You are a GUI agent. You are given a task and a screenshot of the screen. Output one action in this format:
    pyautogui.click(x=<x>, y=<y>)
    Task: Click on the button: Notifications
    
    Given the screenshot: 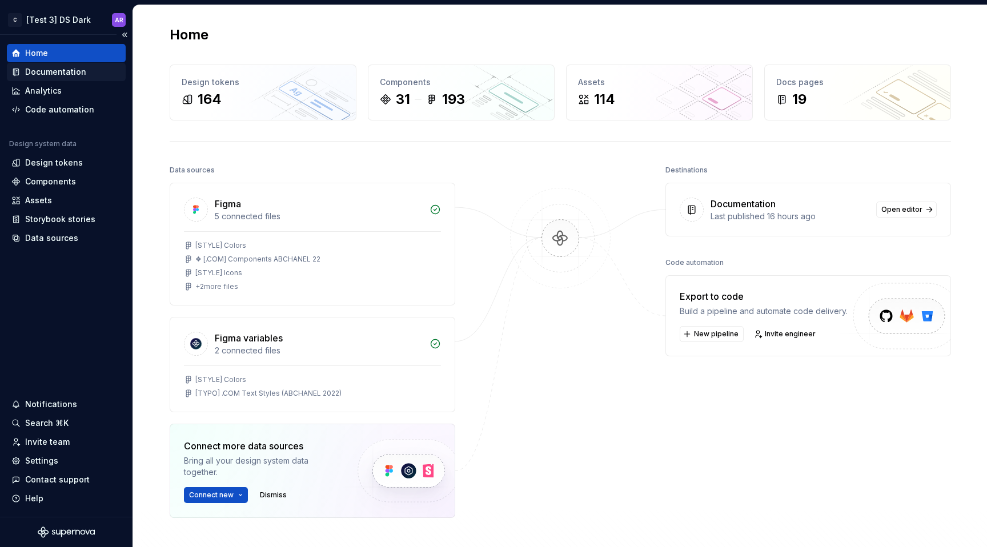 What is the action you would take?
    pyautogui.click(x=66, y=404)
    